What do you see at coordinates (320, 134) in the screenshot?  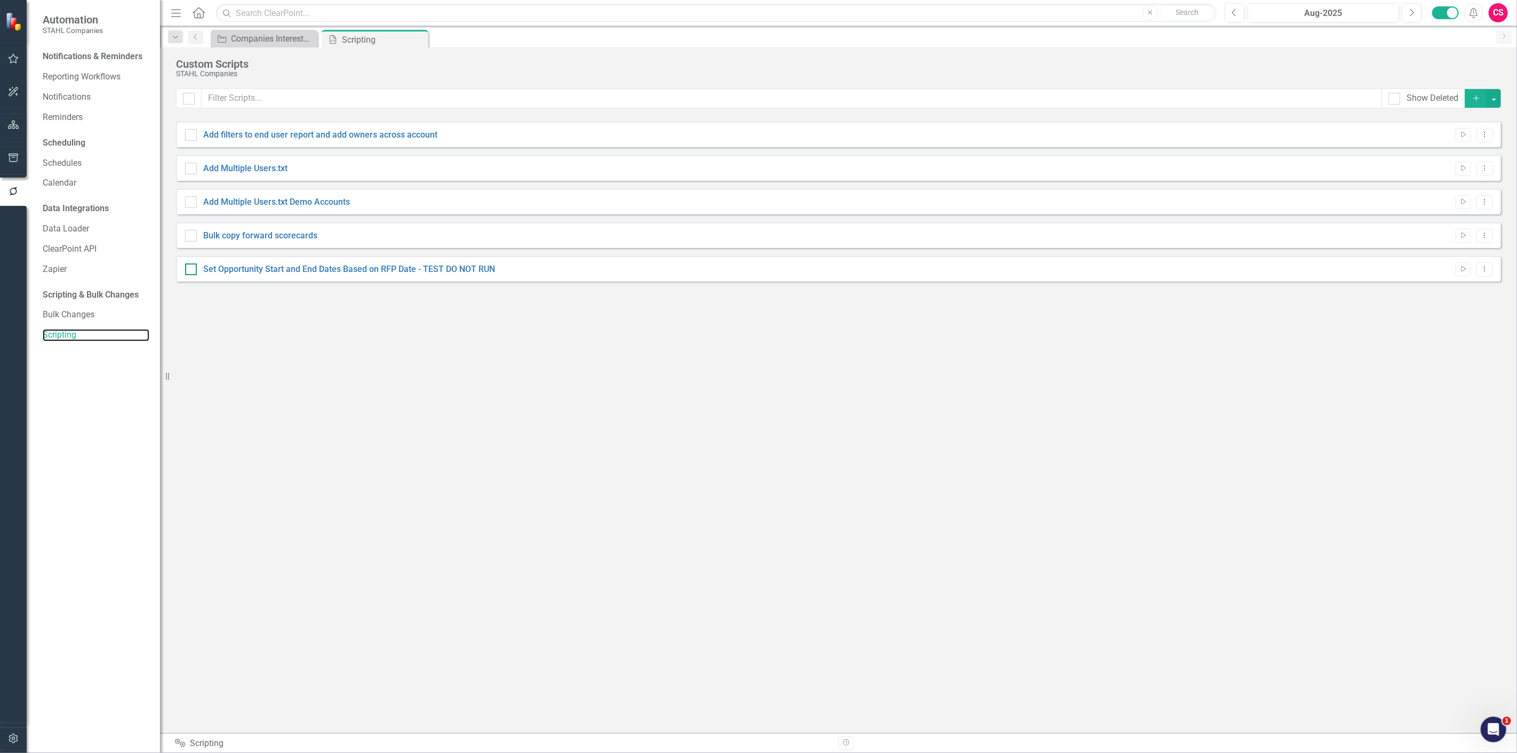 I see `a: Add filters to end user report and add owners across account` at bounding box center [320, 134].